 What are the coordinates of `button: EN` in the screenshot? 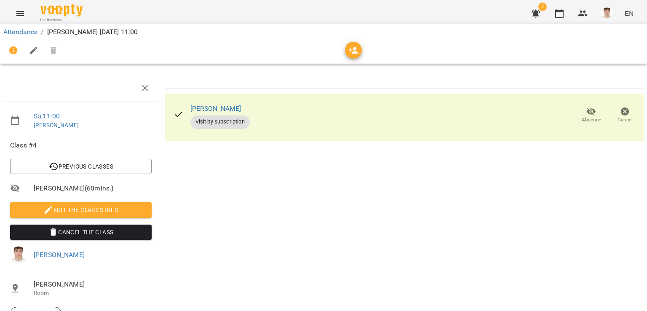 It's located at (629, 13).